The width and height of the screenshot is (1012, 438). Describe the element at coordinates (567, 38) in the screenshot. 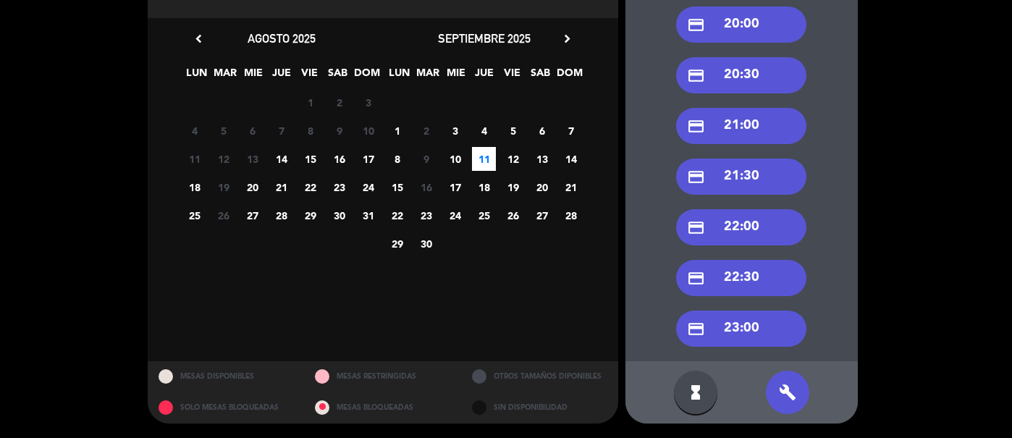

I see `i: chevron_right` at that location.